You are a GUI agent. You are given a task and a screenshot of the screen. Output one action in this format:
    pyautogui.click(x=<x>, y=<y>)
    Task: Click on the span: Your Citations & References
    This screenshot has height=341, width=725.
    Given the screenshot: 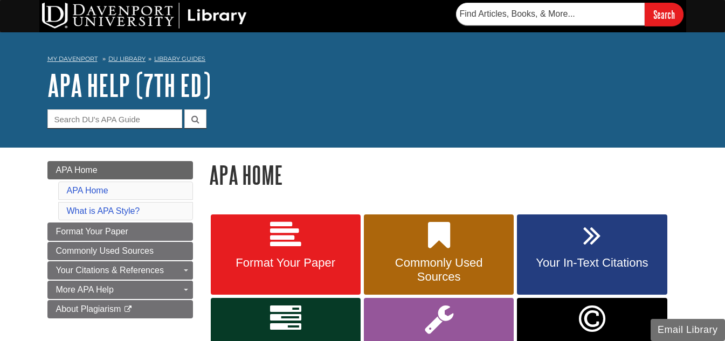 What is the action you would take?
    pyautogui.click(x=110, y=270)
    